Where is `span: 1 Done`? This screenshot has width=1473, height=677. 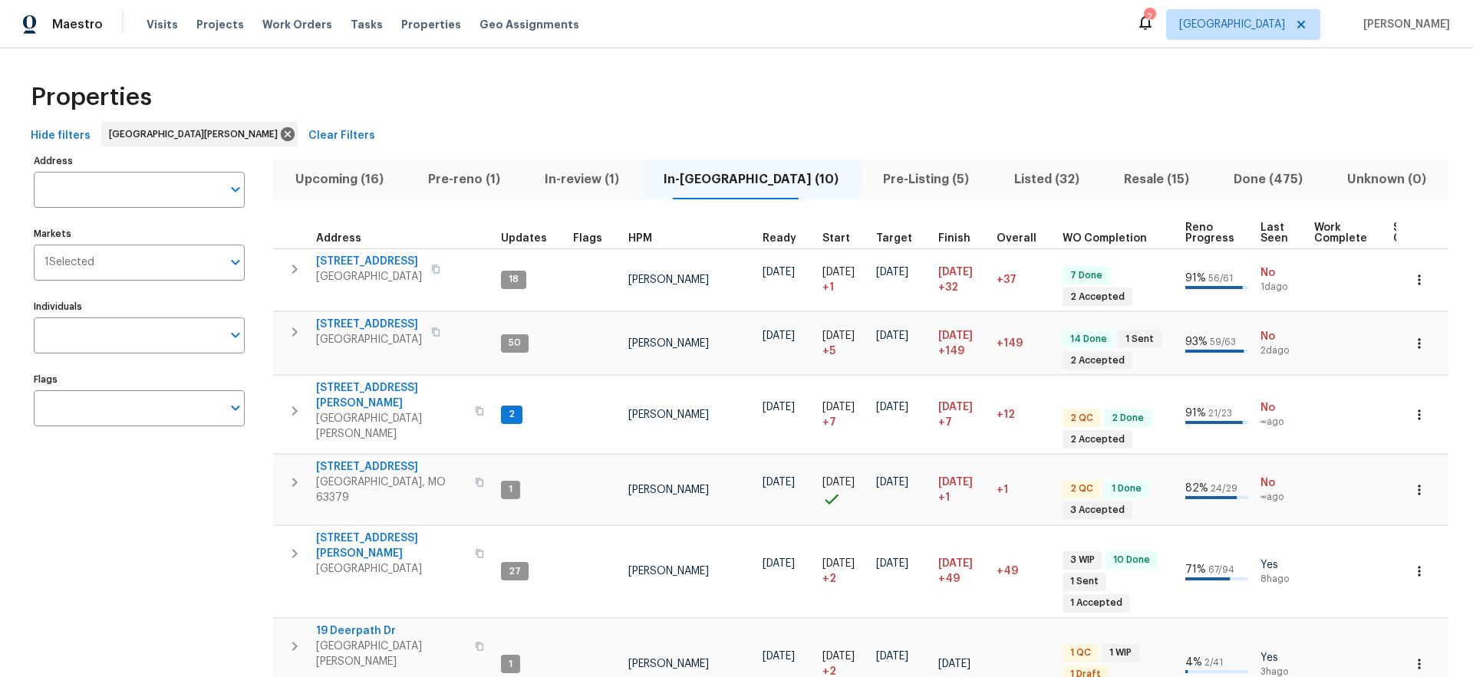 span: 1 Done is located at coordinates (1126, 489).